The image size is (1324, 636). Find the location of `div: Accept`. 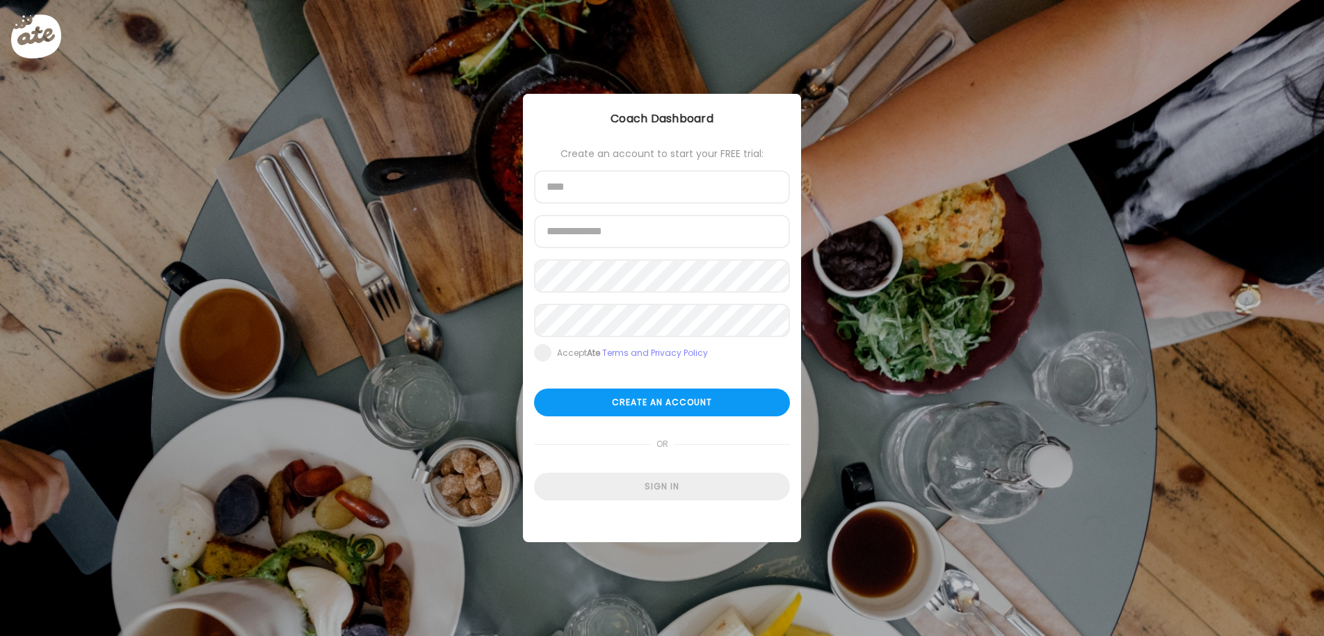

div: Accept is located at coordinates (632, 353).